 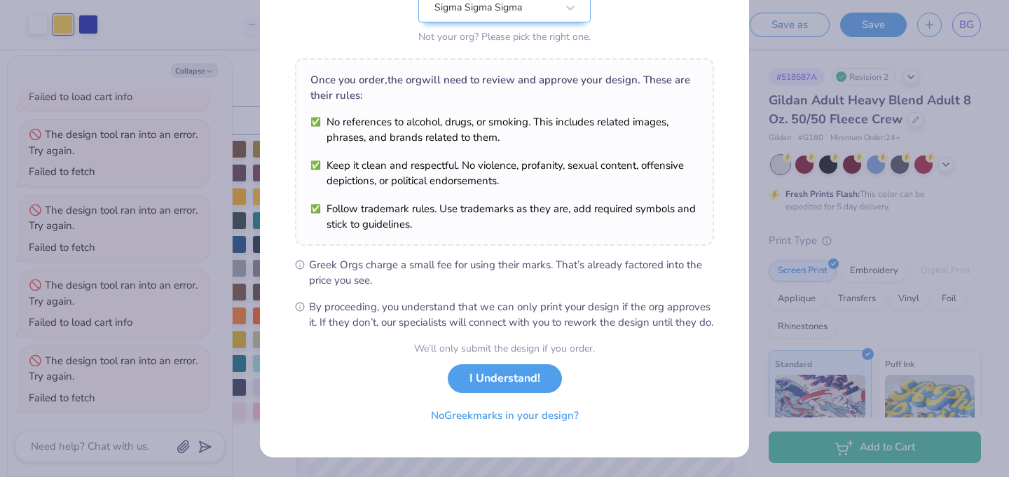 What do you see at coordinates (504, 130) in the screenshot?
I see `li: No references to alcohol, drugs, or smoking. This includes related images, phrases, and brands re...` at bounding box center [504, 130].